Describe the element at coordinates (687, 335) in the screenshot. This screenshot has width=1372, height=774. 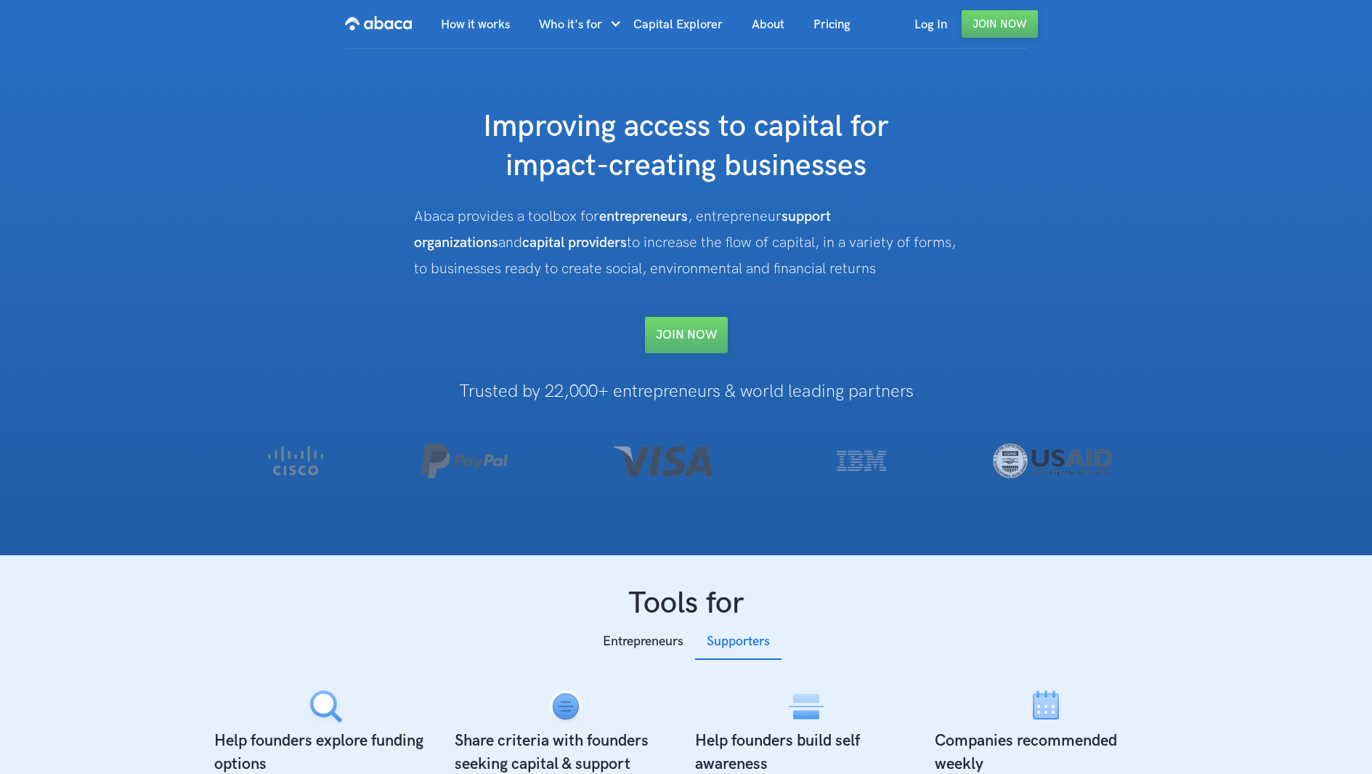
I see `a: Join NOW` at that location.